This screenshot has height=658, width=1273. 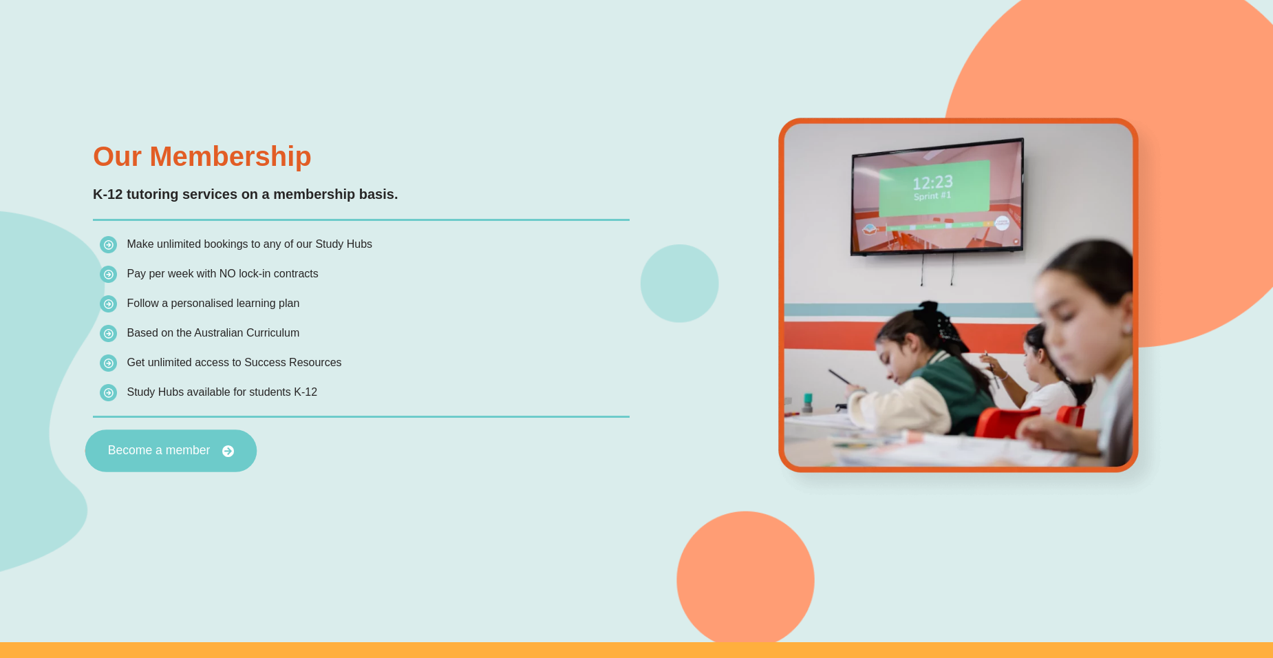 What do you see at coordinates (222, 392) in the screenshot?
I see `span: Study Hubs available for students K-12` at bounding box center [222, 392].